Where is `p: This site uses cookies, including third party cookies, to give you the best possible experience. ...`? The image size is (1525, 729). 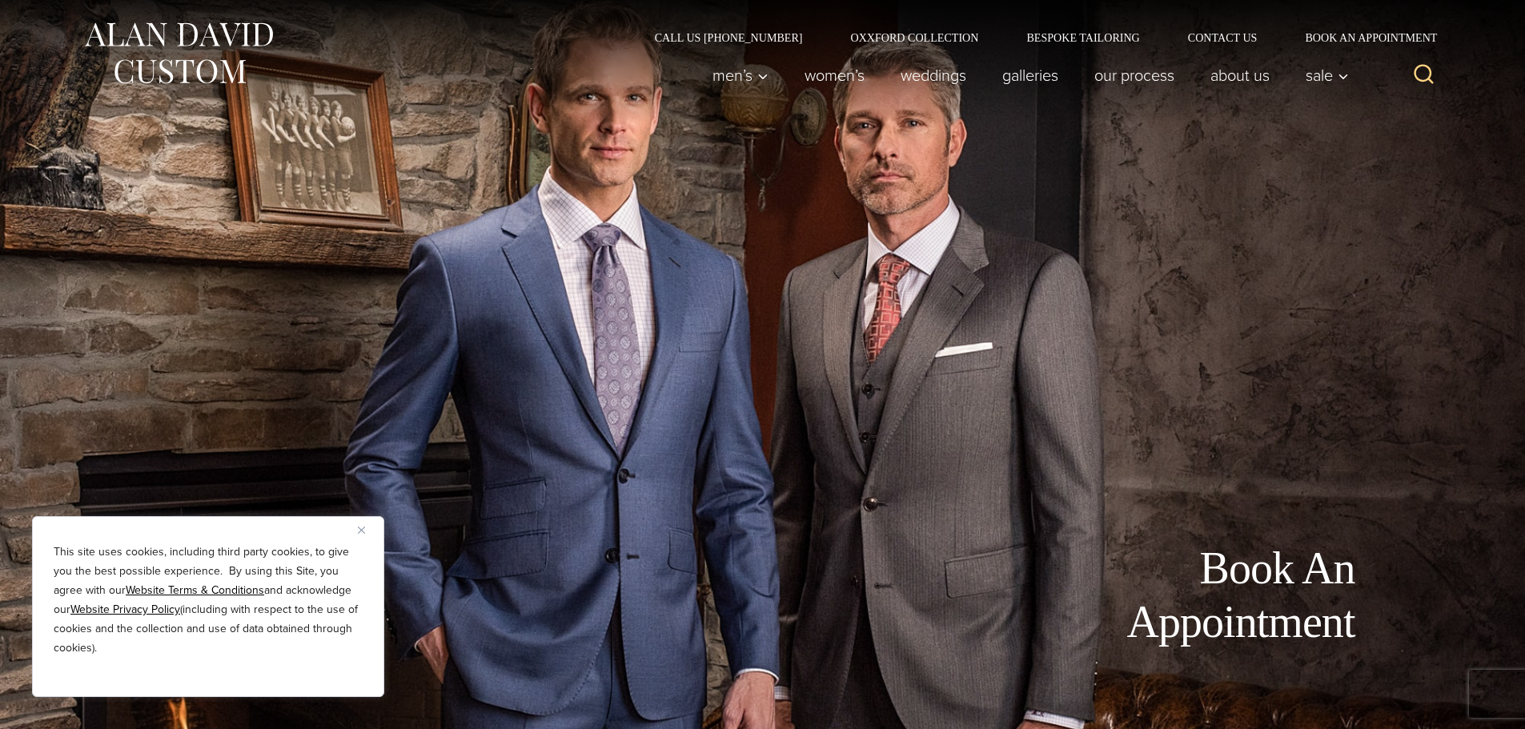 p: This site uses cookies, including third party cookies, to give you the best possible experience. ... is located at coordinates (208, 600).